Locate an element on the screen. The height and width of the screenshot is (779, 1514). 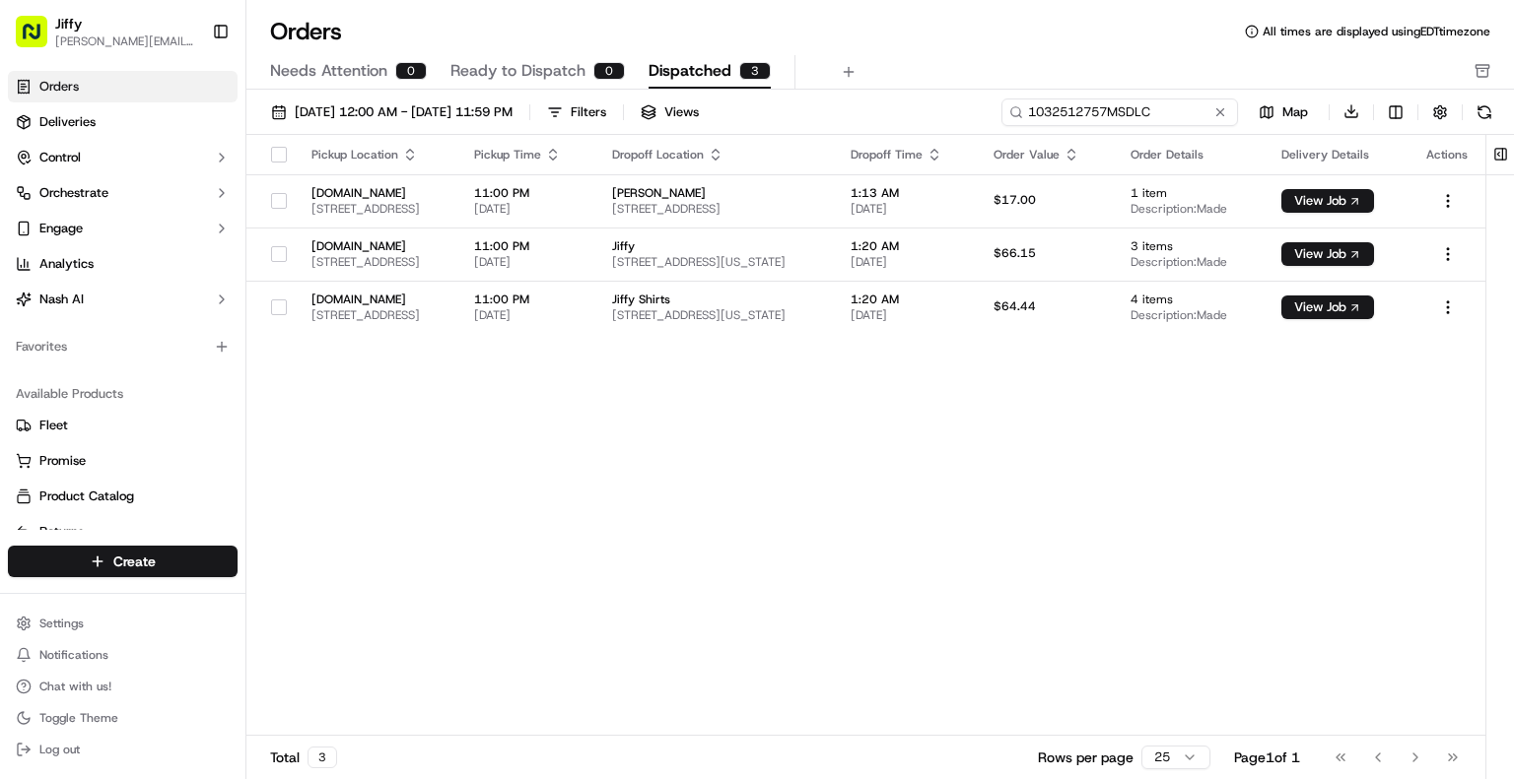
span: 4 items is located at coordinates (1190, 300).